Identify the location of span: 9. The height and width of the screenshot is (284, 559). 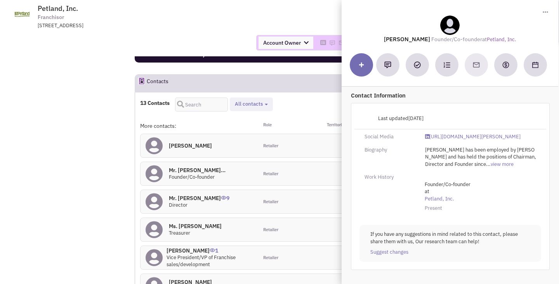
(225, 195).